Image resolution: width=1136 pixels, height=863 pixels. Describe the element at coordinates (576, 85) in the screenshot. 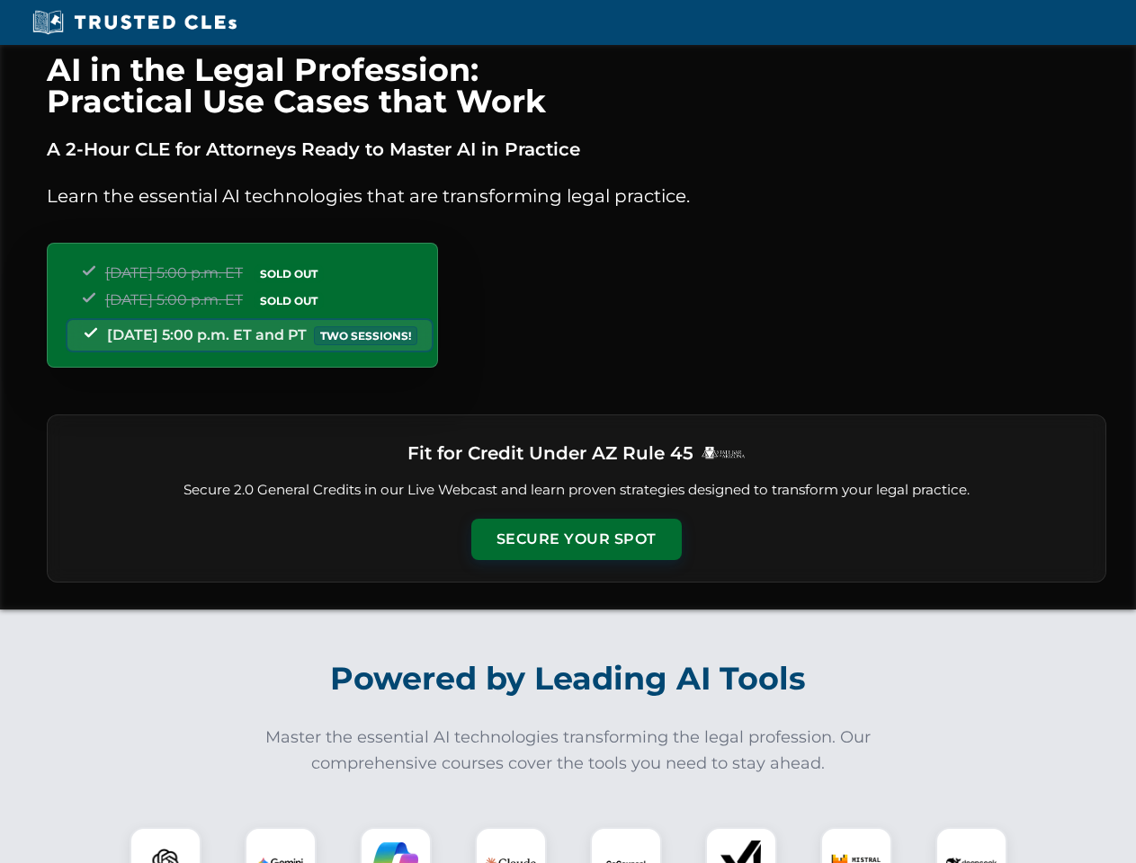

I see `h1: AI in the Legal Profession: Practical Use Cases that Work` at that location.